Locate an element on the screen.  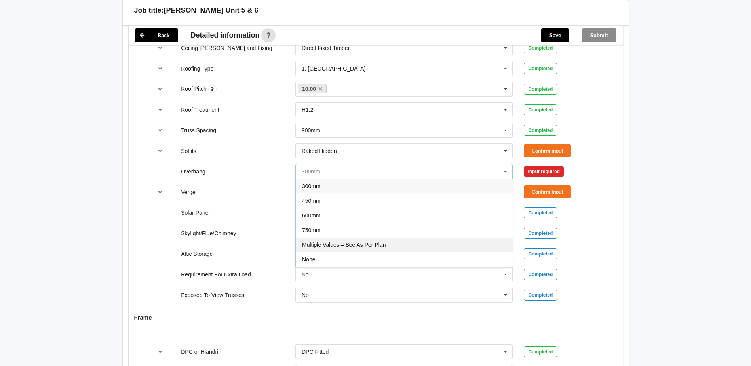
label: Verge is located at coordinates (188, 192).